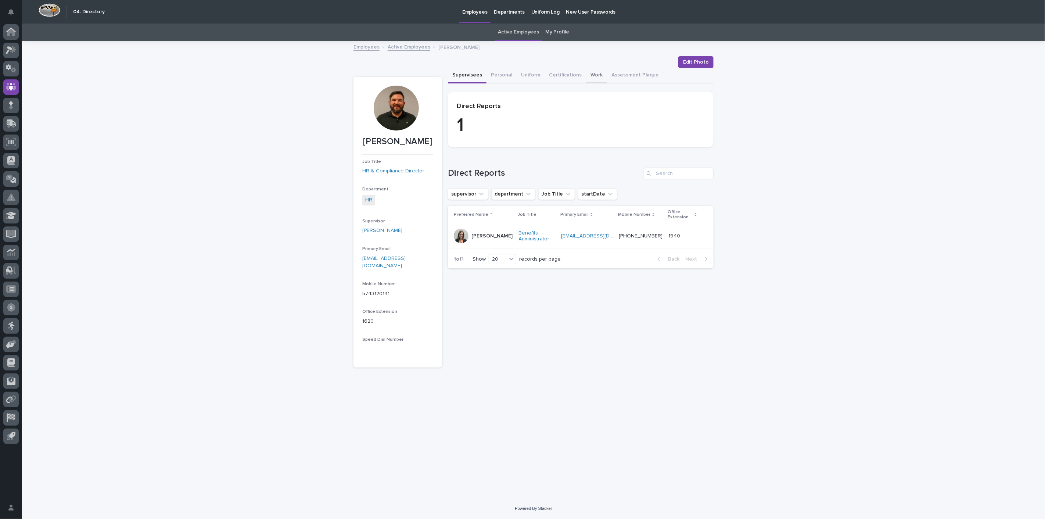 The width and height of the screenshot is (1045, 519). Describe the element at coordinates (634, 215) in the screenshot. I see `p: Mobile Number` at that location.